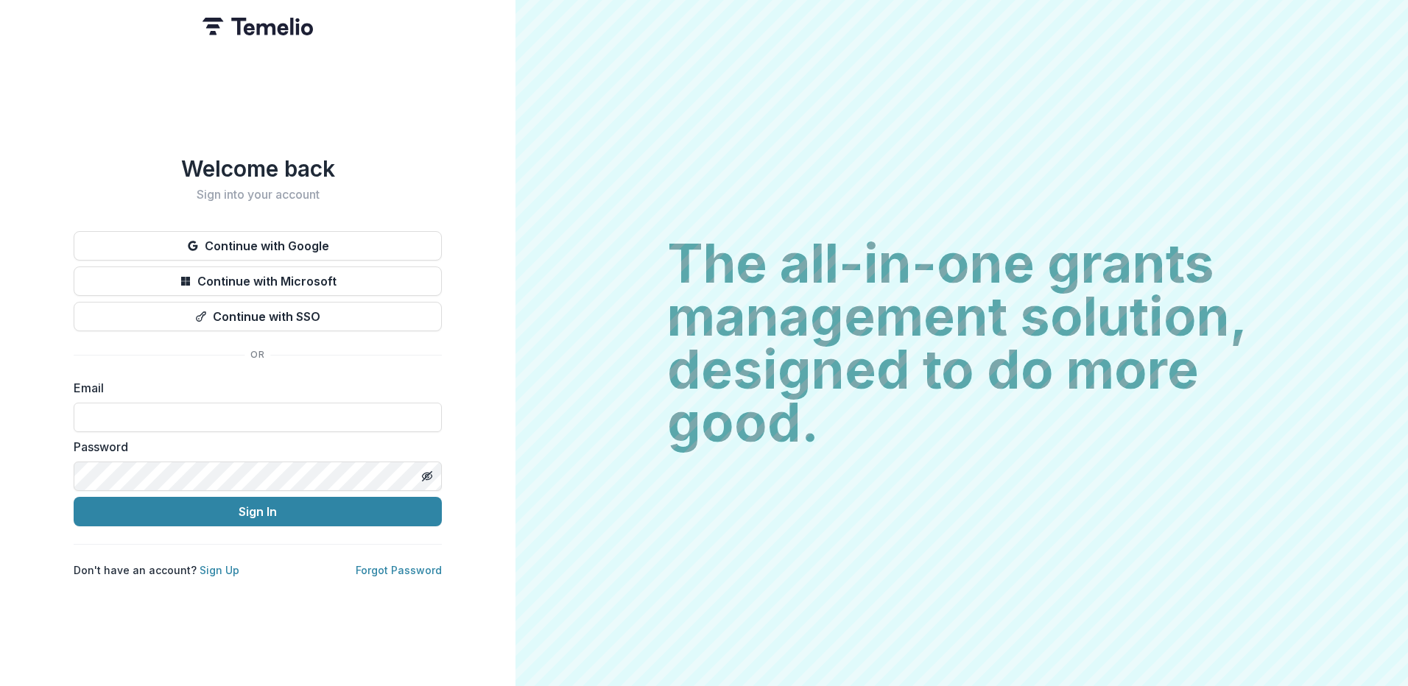  I want to click on p: Don't have an account?, so click(156, 570).